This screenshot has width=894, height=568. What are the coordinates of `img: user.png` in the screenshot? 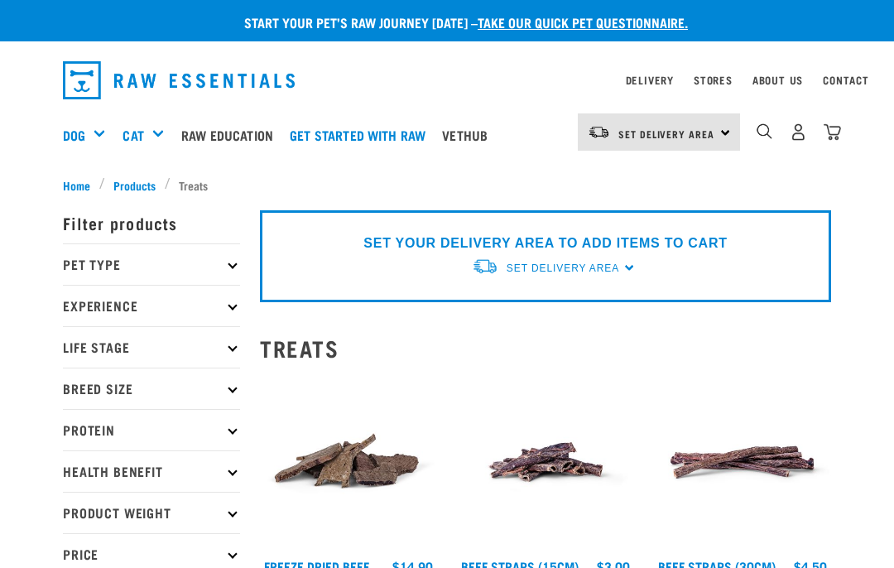 It's located at (798, 132).